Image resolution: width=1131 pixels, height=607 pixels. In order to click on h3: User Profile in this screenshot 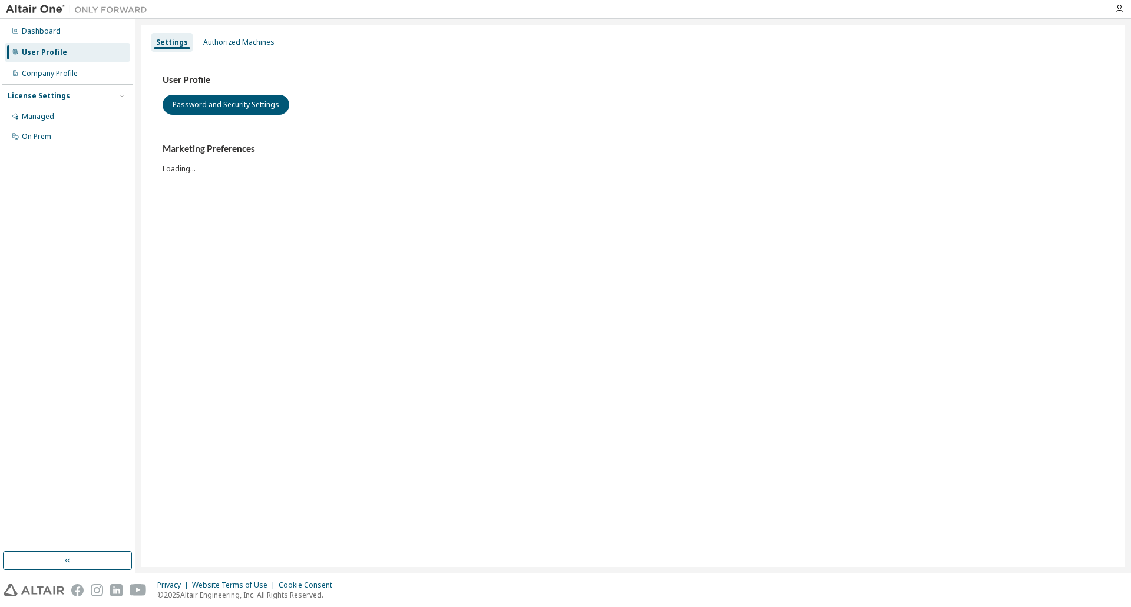, I will do `click(633, 80)`.